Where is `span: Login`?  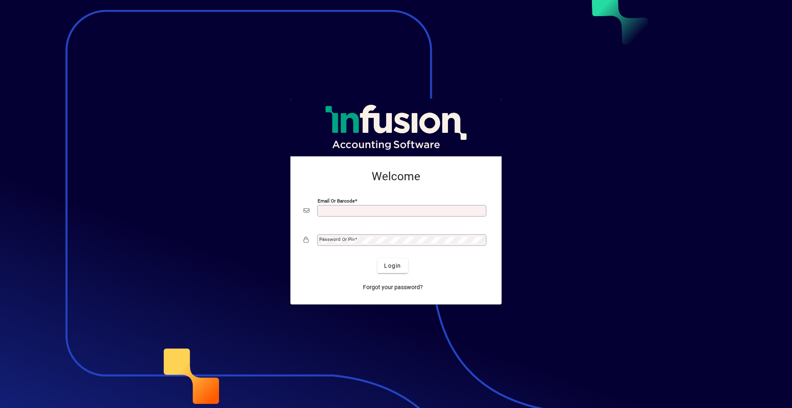 span: Login is located at coordinates (392, 266).